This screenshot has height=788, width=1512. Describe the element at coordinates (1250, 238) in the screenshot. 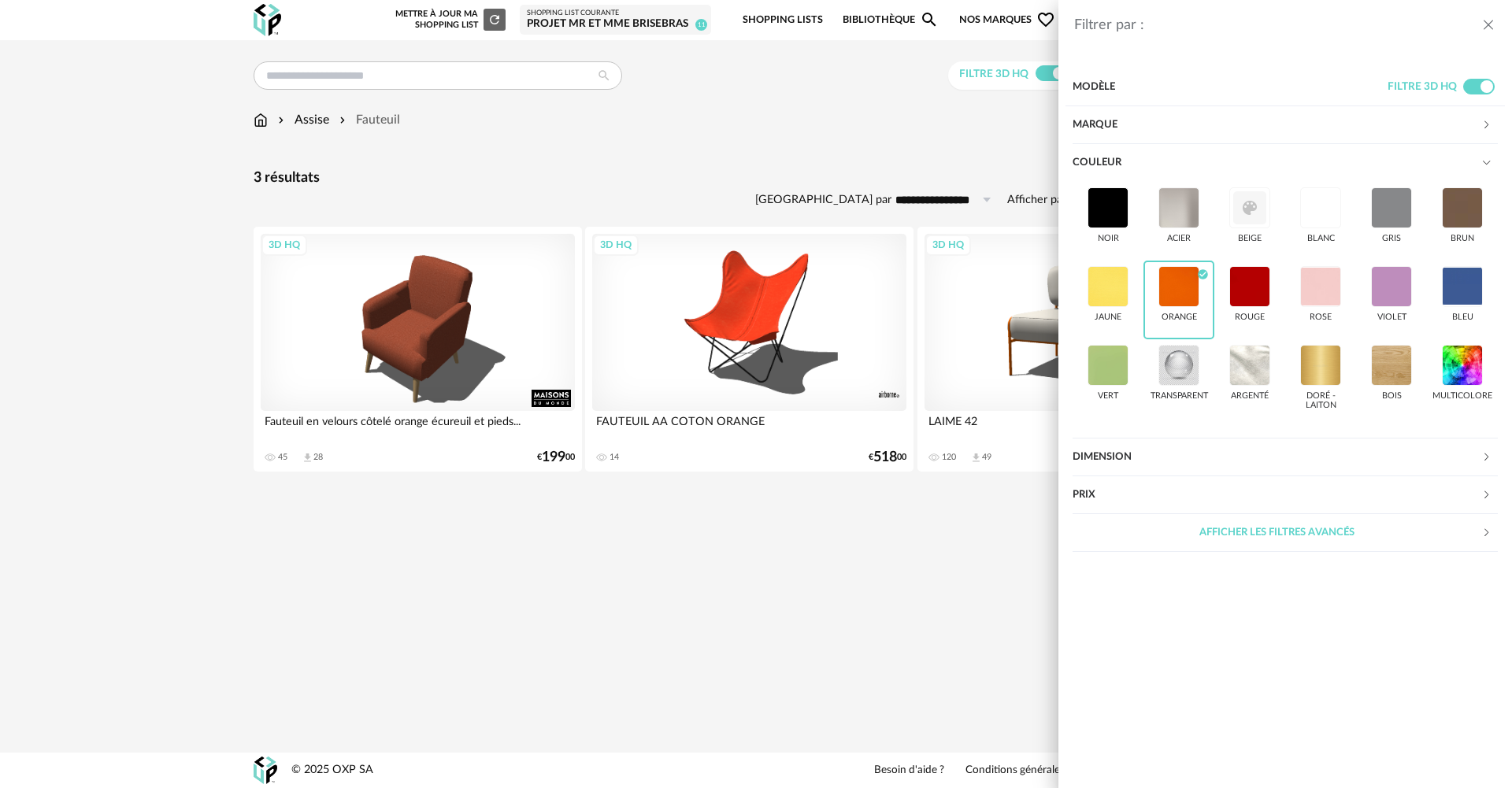

I see `div: beige` at that location.